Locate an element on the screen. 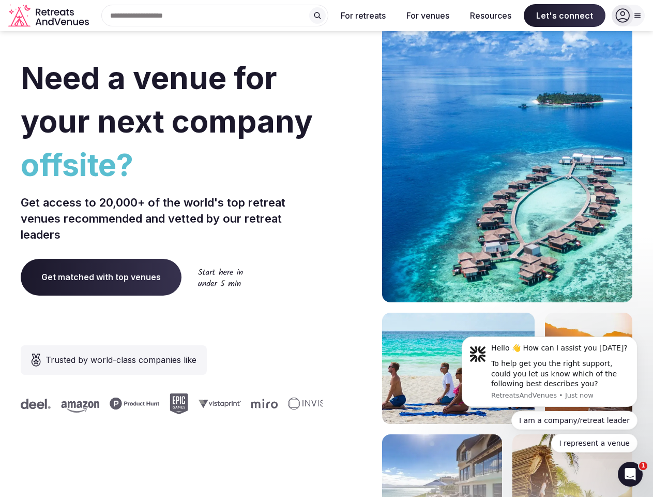 The width and height of the screenshot is (653, 497). button: Quick reply: I represent a venue is located at coordinates (148, 116).